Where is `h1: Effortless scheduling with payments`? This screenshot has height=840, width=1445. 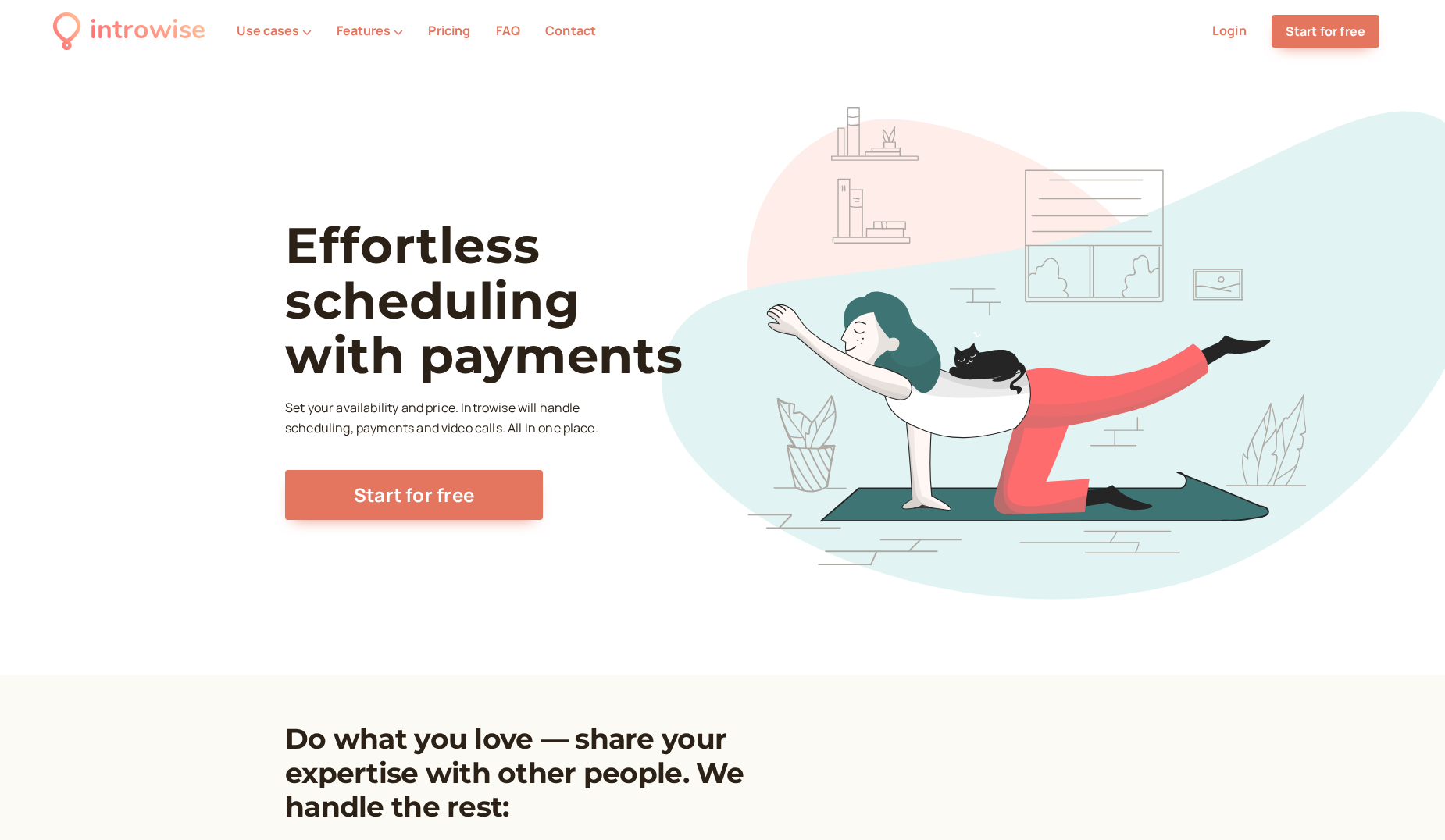 h1: Effortless scheduling with payments is located at coordinates (511, 300).